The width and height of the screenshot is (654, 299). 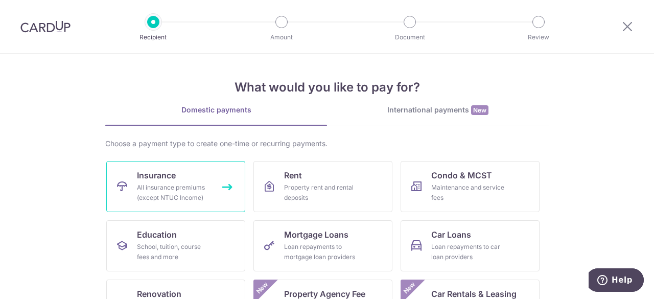 I want to click on div: International payments, so click(x=438, y=110).